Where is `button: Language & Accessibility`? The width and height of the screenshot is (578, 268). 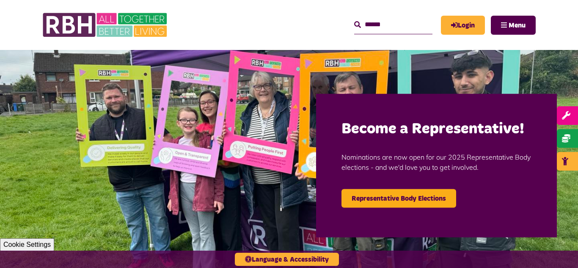
button: Language & Accessibility is located at coordinates (287, 259).